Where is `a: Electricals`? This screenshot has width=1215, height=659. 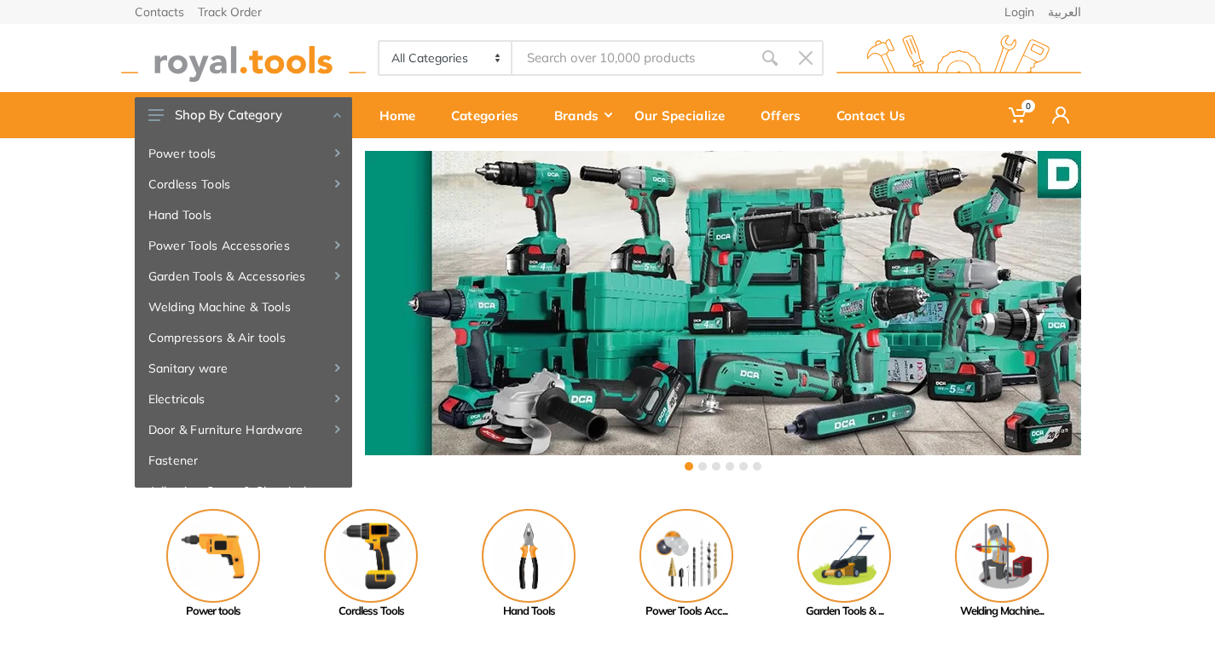
a: Electricals is located at coordinates (243, 399).